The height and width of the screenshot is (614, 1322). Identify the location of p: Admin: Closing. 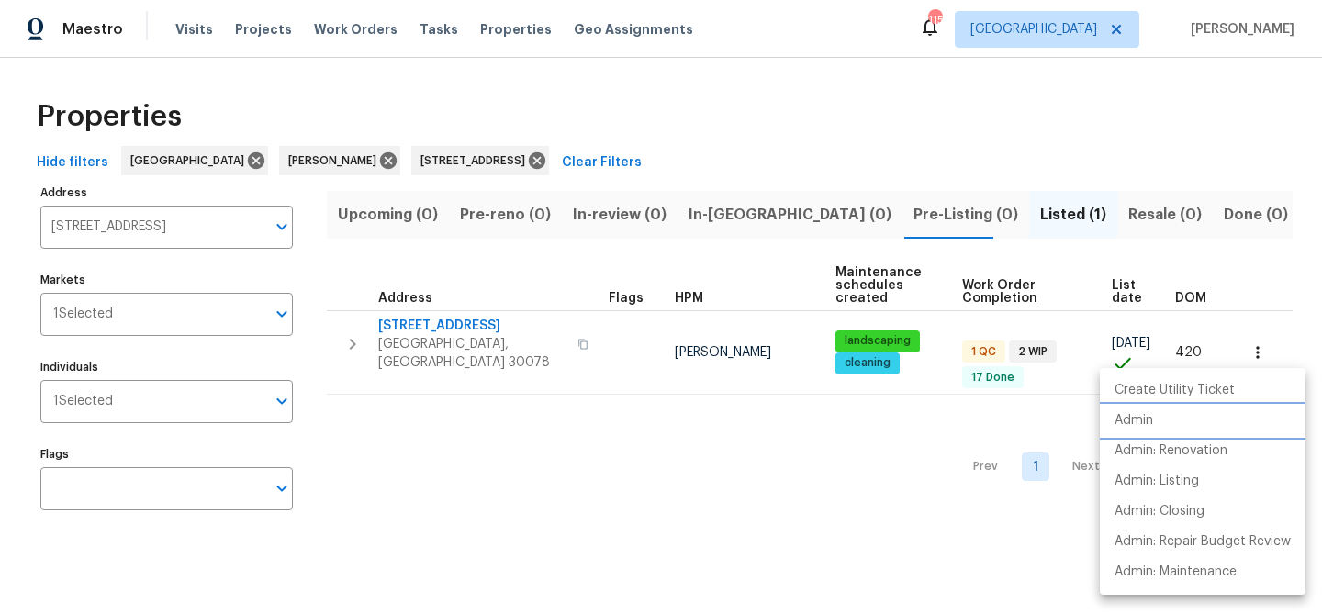
(1160, 511).